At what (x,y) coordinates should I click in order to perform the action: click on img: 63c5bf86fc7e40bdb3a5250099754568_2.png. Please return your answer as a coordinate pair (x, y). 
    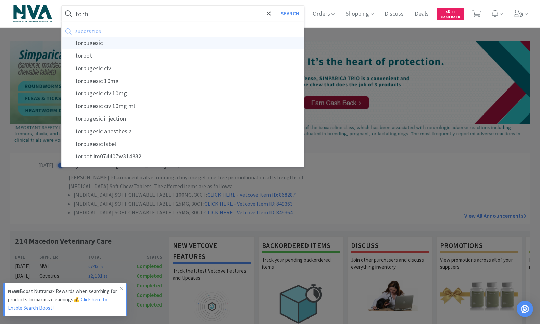
    Looking at the image, I should click on (33, 14).